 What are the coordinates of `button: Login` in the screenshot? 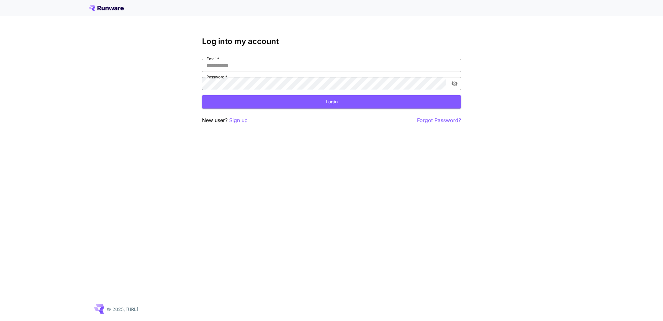 It's located at (331, 102).